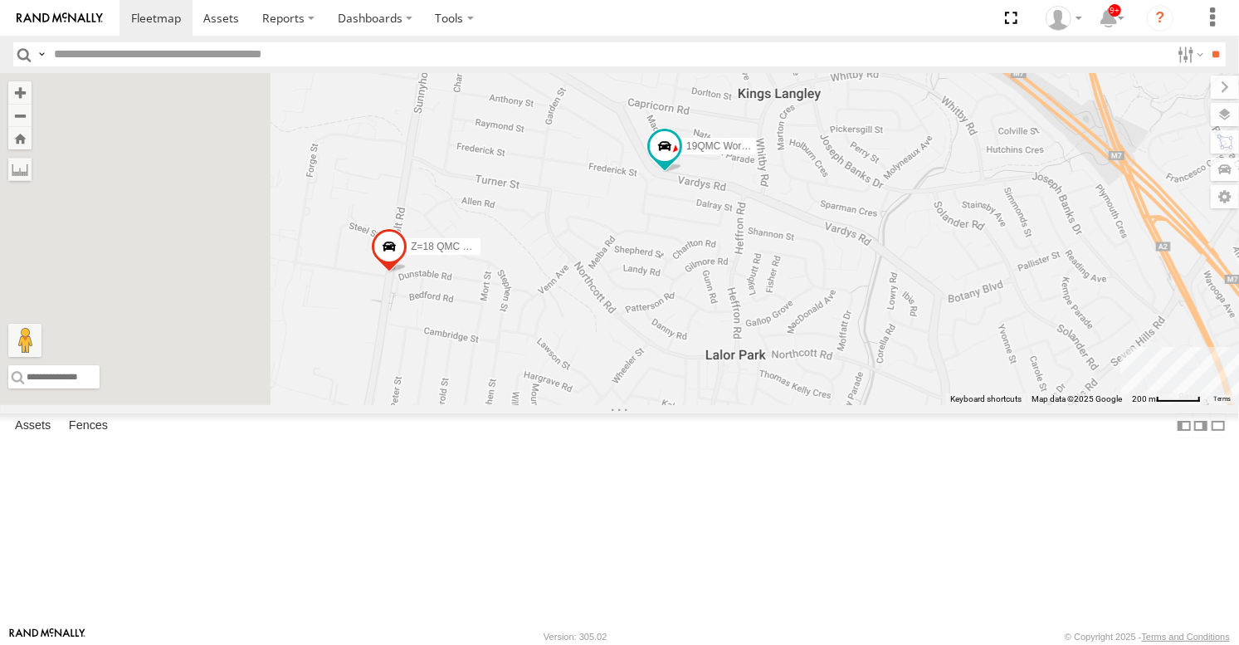 This screenshot has height=645, width=1239. Describe the element at coordinates (727, 146) in the screenshot. I see `span: 19QMC Workshop` at that location.